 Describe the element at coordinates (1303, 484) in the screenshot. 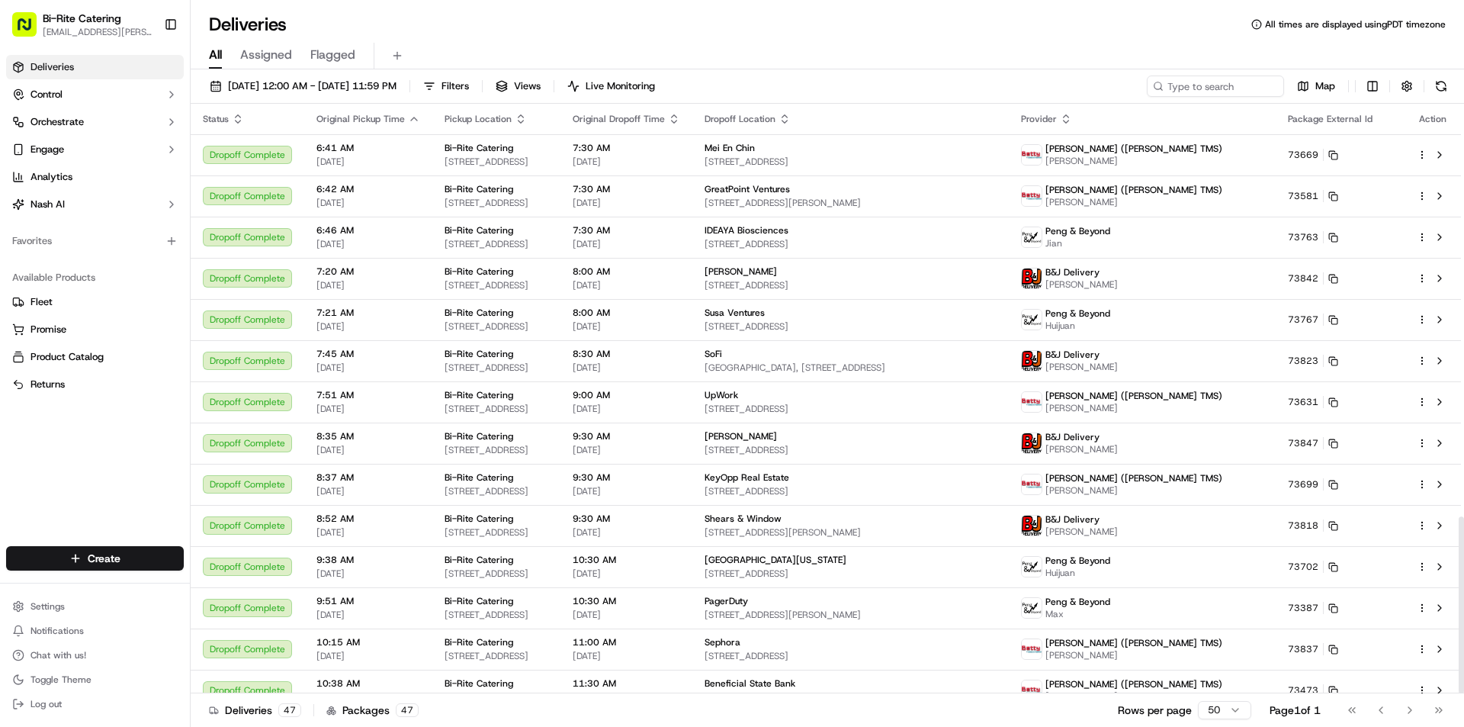

I see `span: 73699` at that location.